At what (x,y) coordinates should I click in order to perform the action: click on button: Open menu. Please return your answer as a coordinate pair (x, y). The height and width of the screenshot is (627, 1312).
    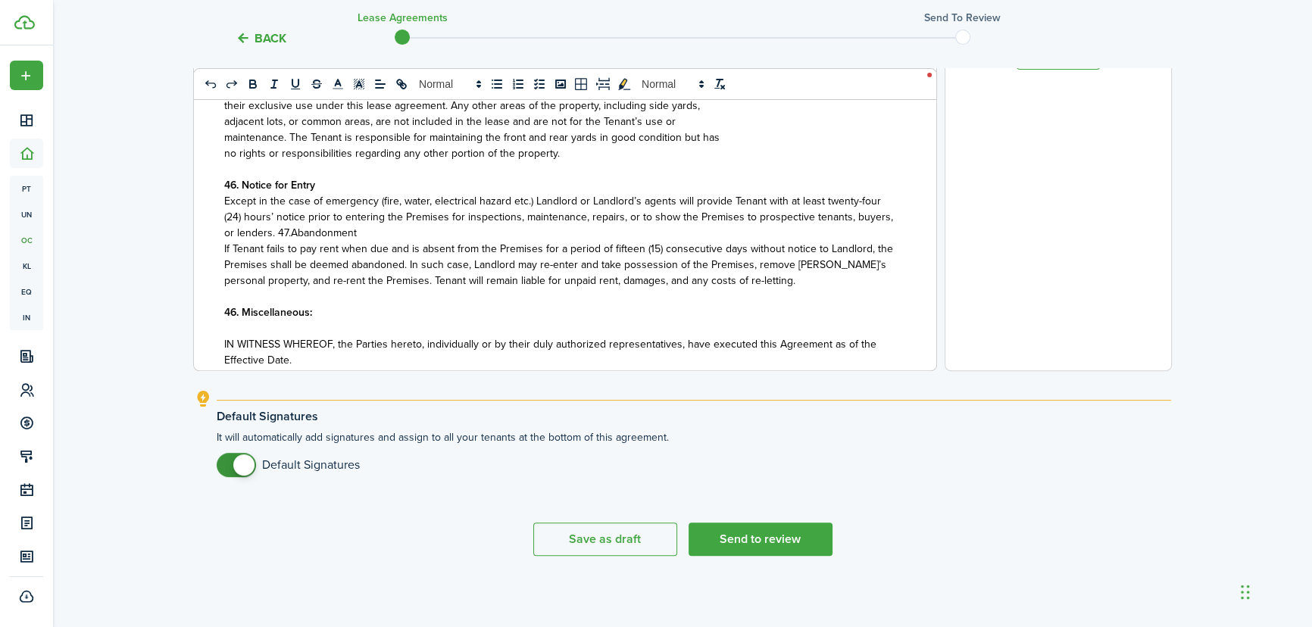
    Looking at the image, I should click on (27, 75).